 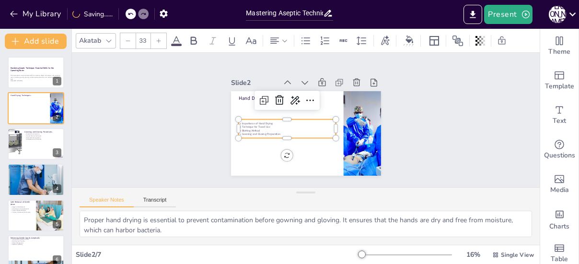 What do you see at coordinates (385, 41) in the screenshot?
I see `div: Text effects` at bounding box center [385, 41].